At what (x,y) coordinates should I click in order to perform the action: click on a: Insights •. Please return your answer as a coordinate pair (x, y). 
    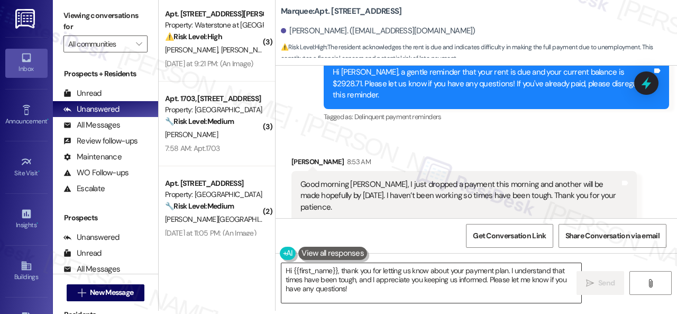
    Looking at the image, I should click on (26, 219).